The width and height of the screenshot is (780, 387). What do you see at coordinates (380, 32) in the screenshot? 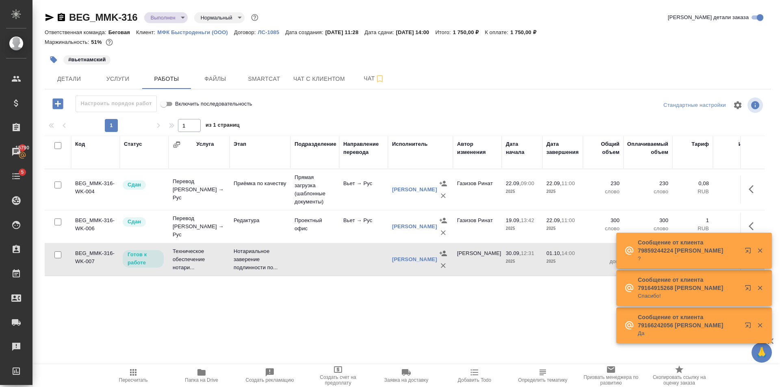
I see `p: Дата сдачи:` at bounding box center [380, 32].